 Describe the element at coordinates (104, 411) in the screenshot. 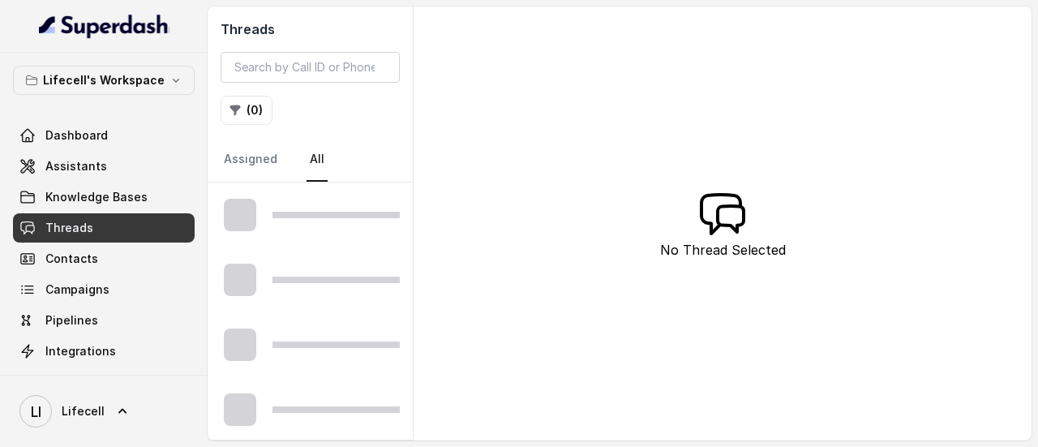

I see `a: Lifecell` at that location.